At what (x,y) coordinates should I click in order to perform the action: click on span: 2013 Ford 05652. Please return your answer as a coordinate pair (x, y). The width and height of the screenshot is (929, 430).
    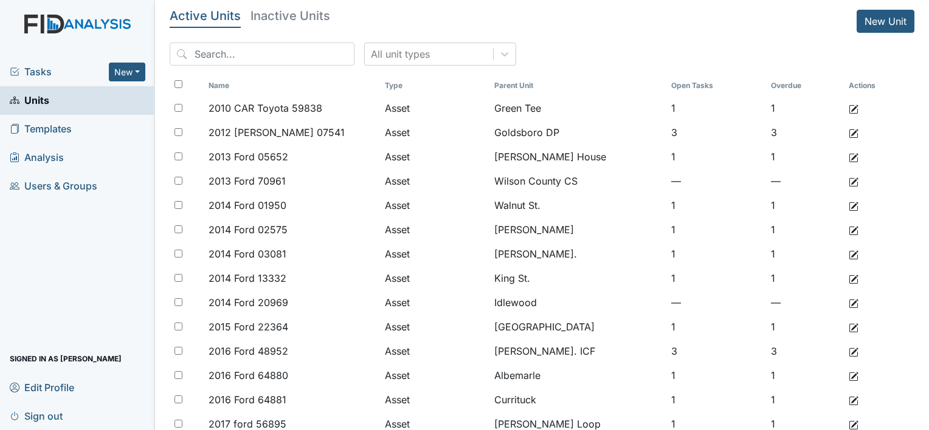
    Looking at the image, I should click on (248, 157).